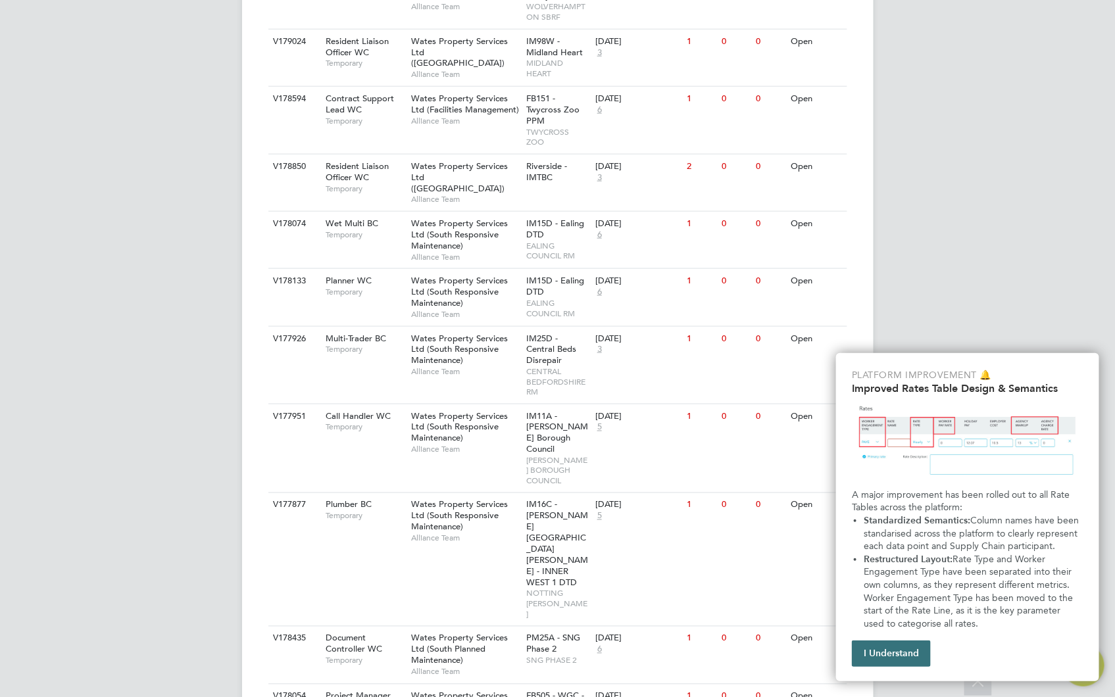 The image size is (1115, 697). I want to click on span: Rate Type and Worker Engagement Type have been separated into their own columns, as they represen..., so click(970, 591).